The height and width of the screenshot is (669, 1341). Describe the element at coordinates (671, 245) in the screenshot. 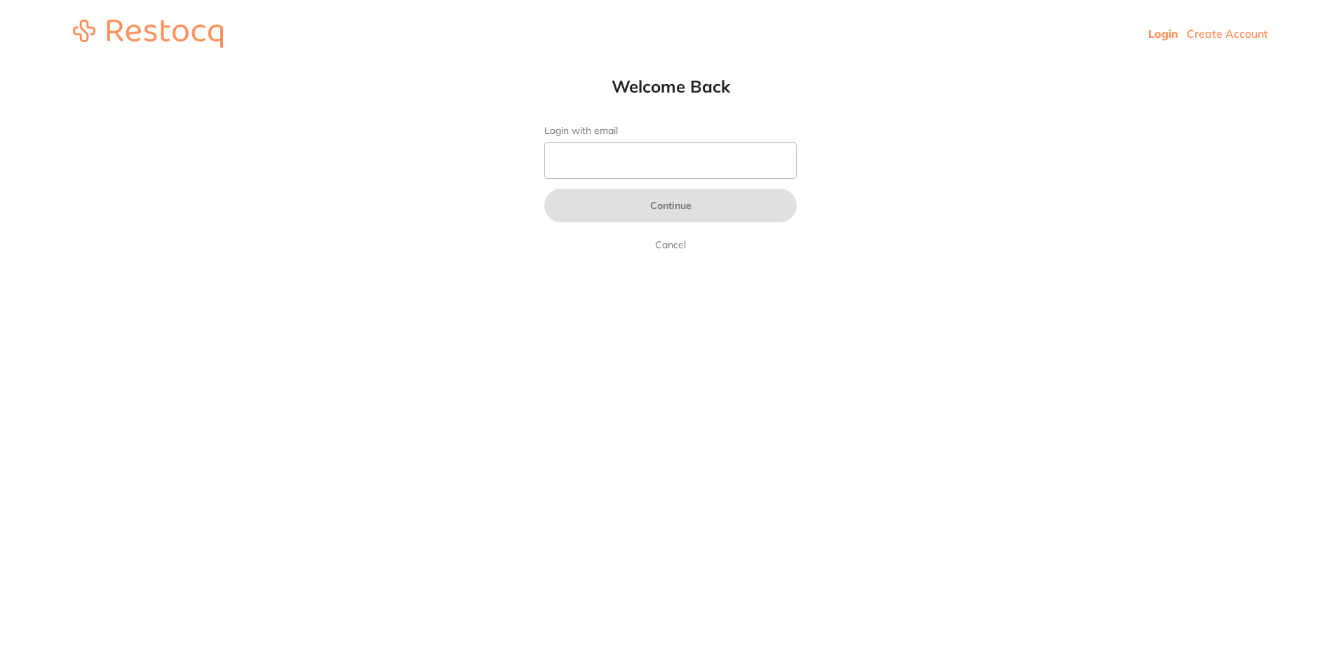

I see `a: Cancel` at that location.